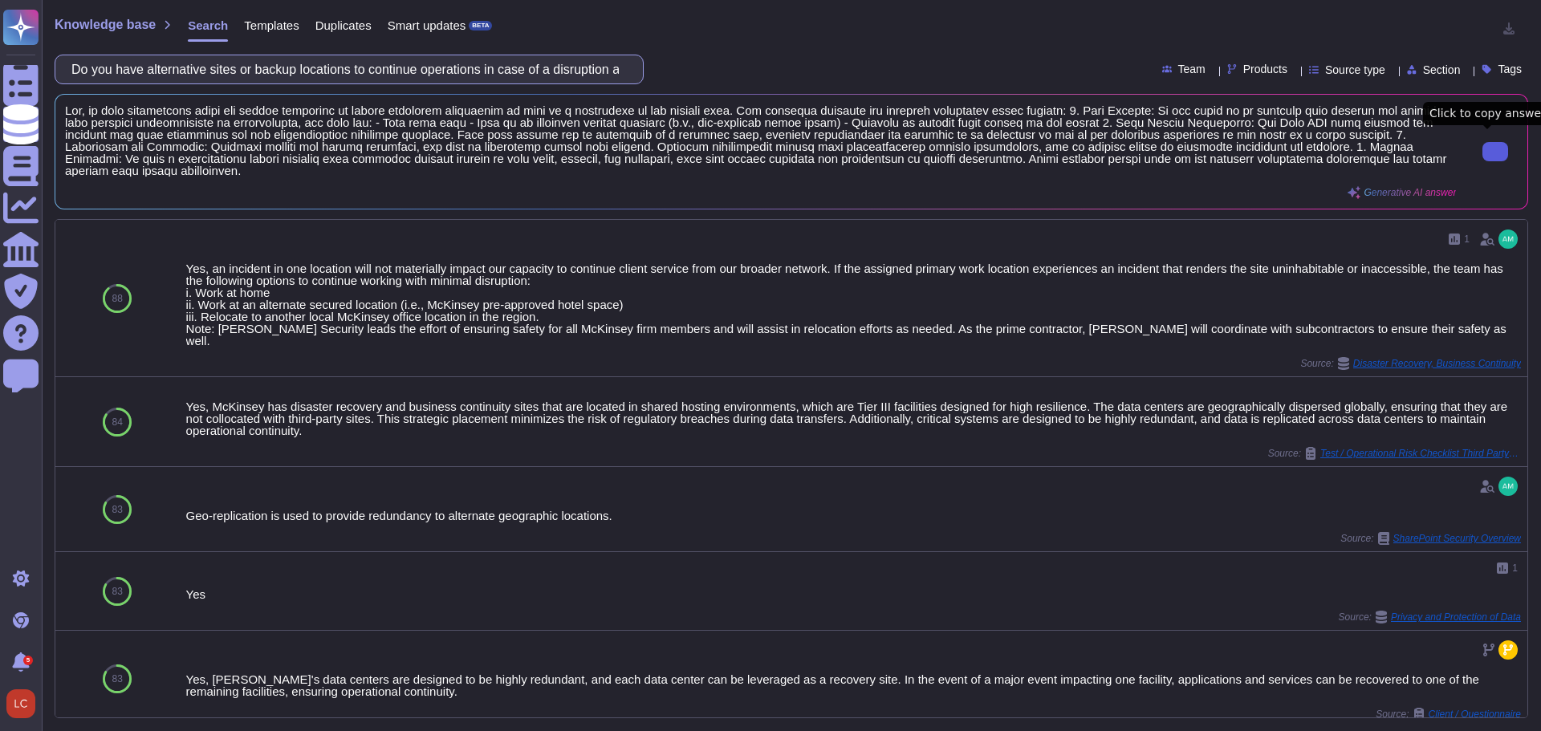 Image resolution: width=1541 pixels, height=731 pixels. What do you see at coordinates (853, 304) in the screenshot?
I see `div: Yes, an incident in one location will not materially impact our capacity to continue client servi...` at bounding box center [853, 304].